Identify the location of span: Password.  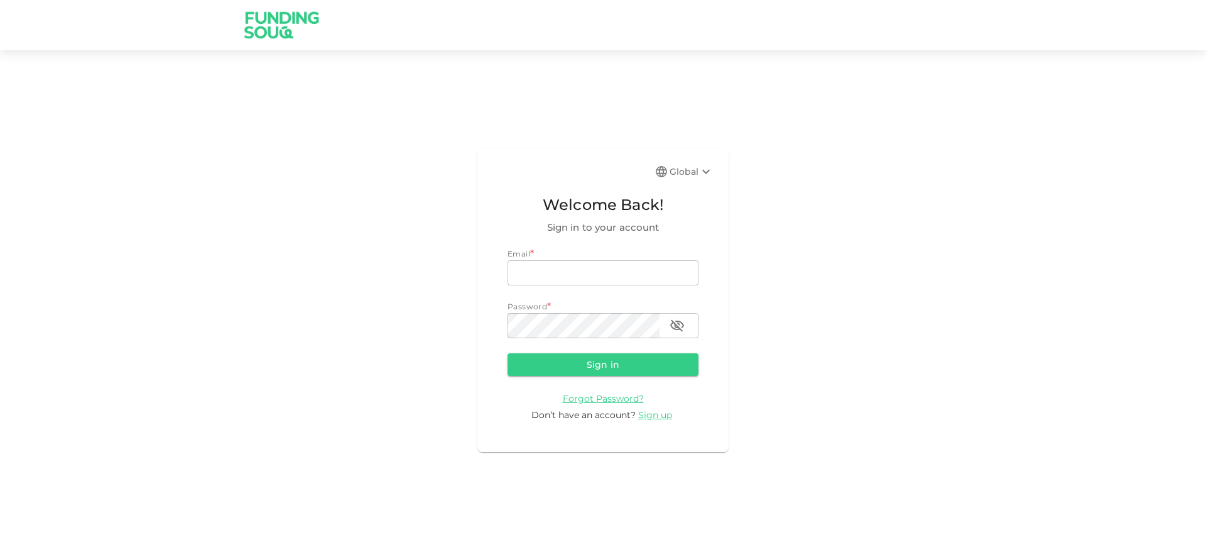
(527, 306).